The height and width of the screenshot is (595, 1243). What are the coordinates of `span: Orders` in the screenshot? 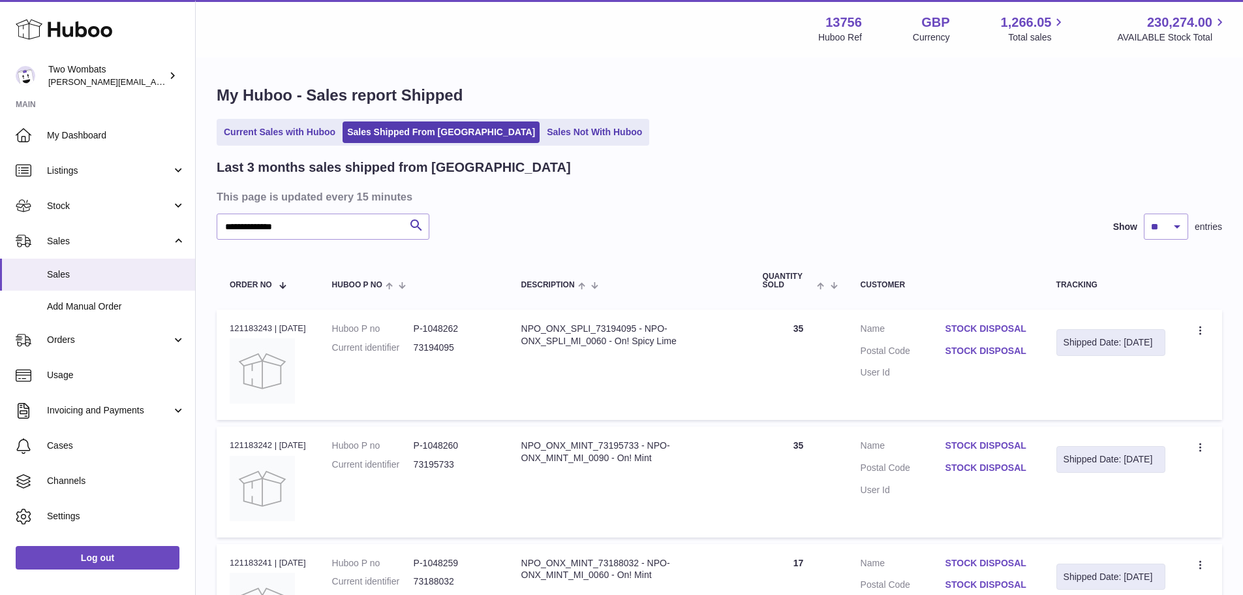 It's located at (109, 339).